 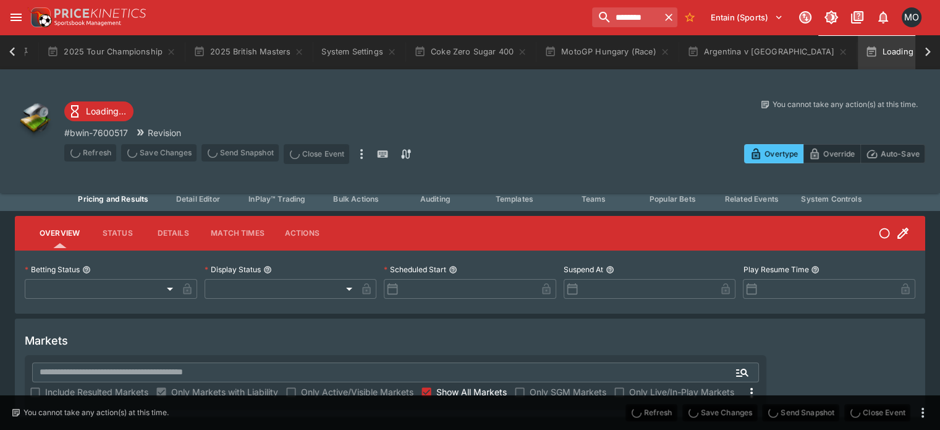 What do you see at coordinates (357, 391) in the screenshot?
I see `span: Only Active/Visible Markets` at bounding box center [357, 391].